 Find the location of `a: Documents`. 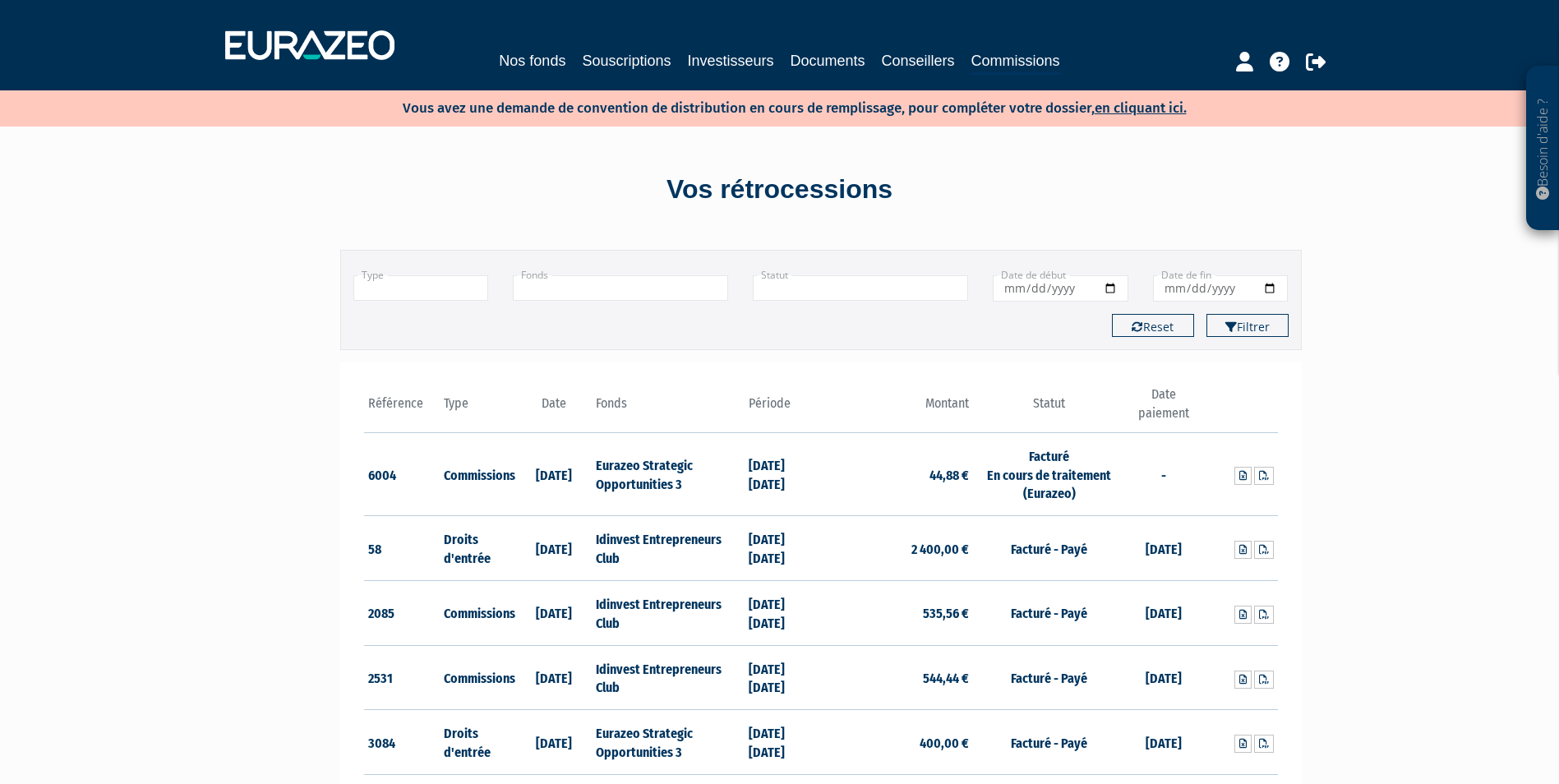

a: Documents is located at coordinates (827, 61).